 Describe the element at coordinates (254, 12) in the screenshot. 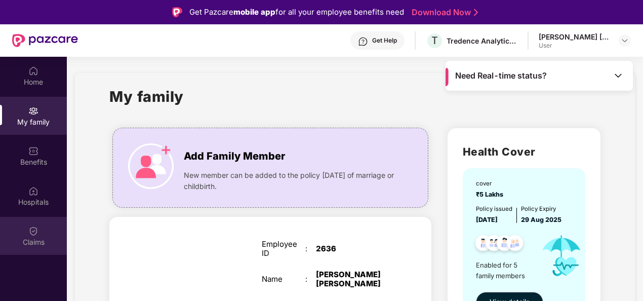

I see `strong: mobile app` at that location.